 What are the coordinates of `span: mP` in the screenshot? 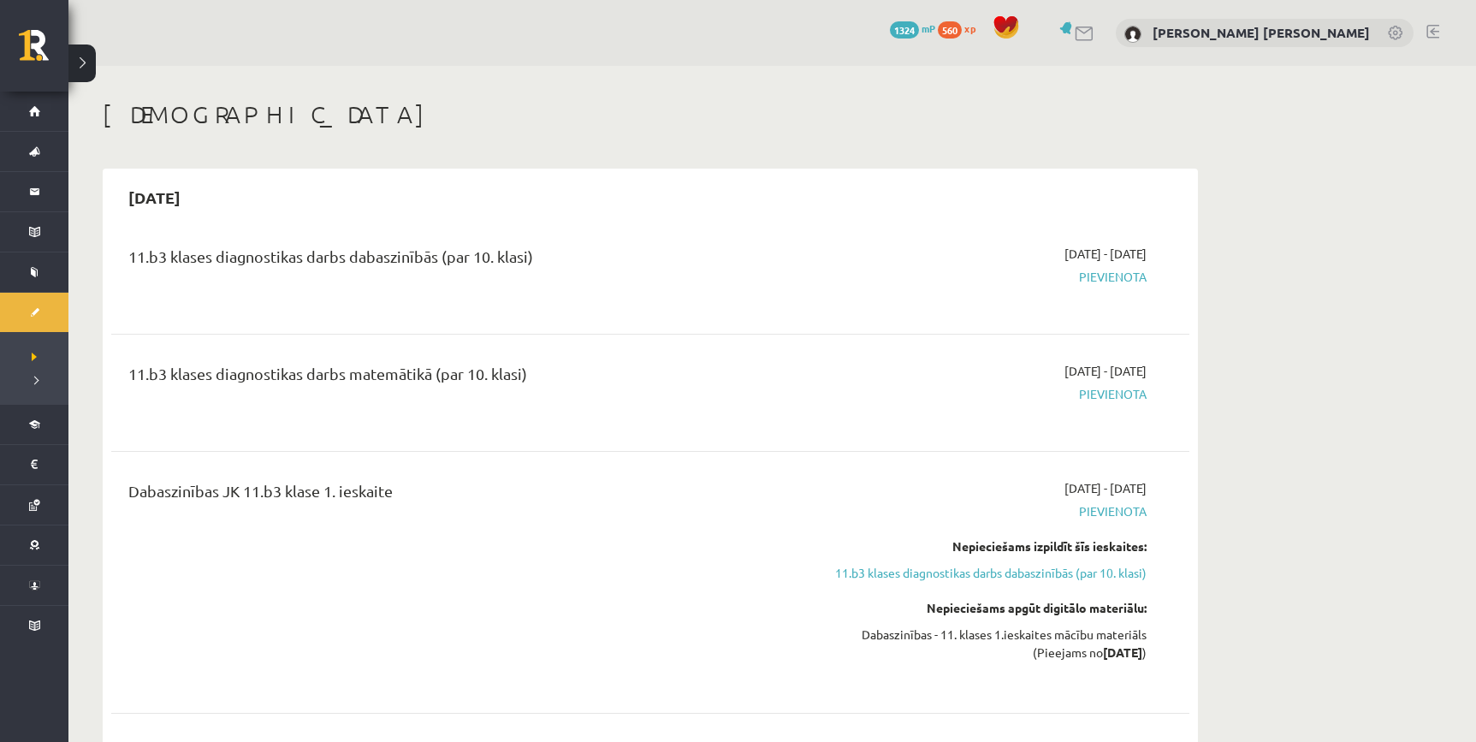 It's located at (929, 28).